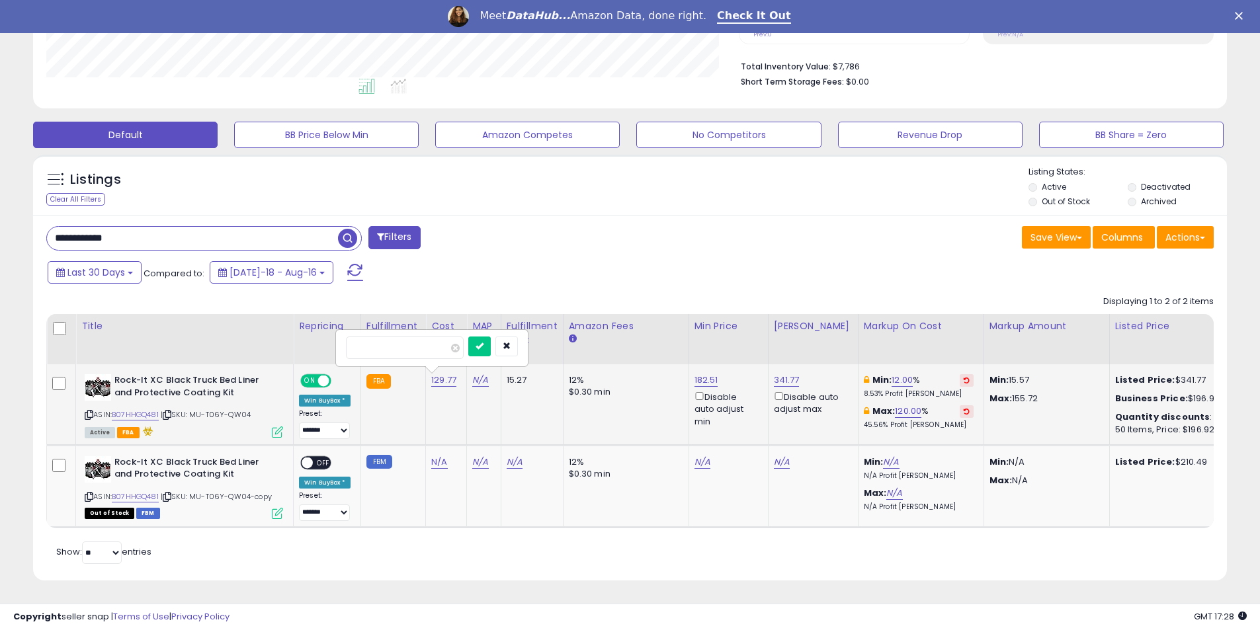  I want to click on button: Actions, so click(1185, 237).